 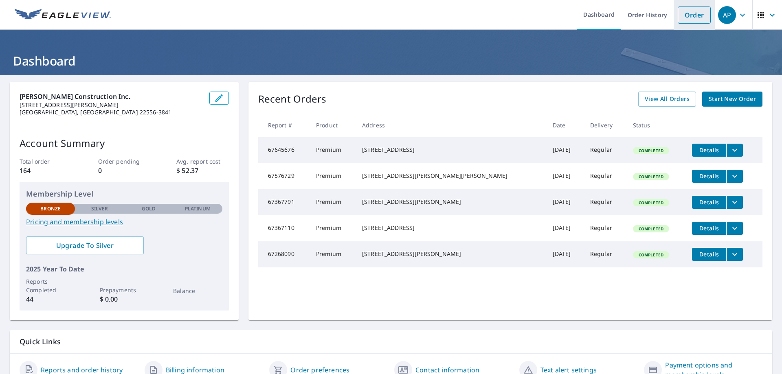 I want to click on th: Delivery, so click(x=605, y=125).